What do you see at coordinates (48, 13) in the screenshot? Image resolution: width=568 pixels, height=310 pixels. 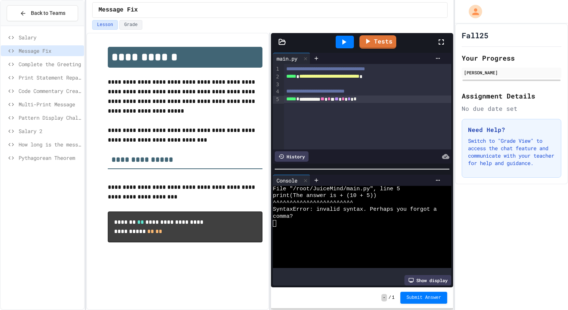 I see `span: Back to Teams` at bounding box center [48, 13].